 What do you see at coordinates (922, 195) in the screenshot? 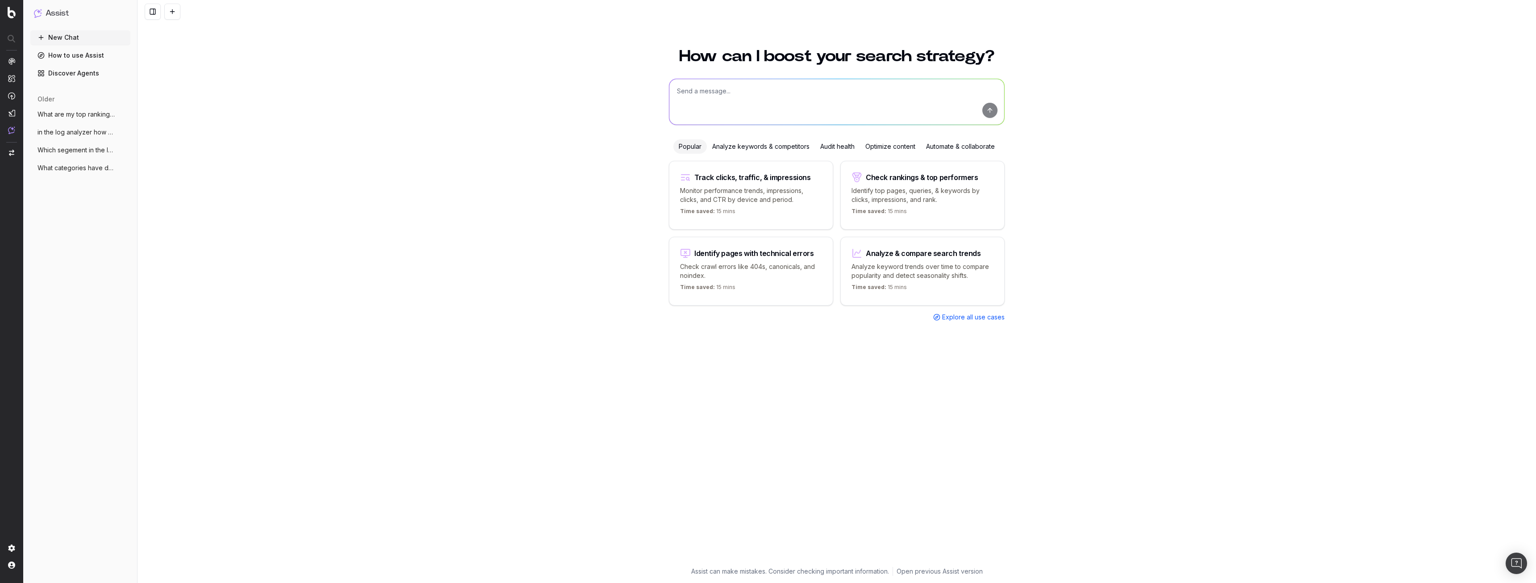
I see `p: Identify top pages, queries, & keywords by clicks, impressions, and rank.` at bounding box center [922, 195].